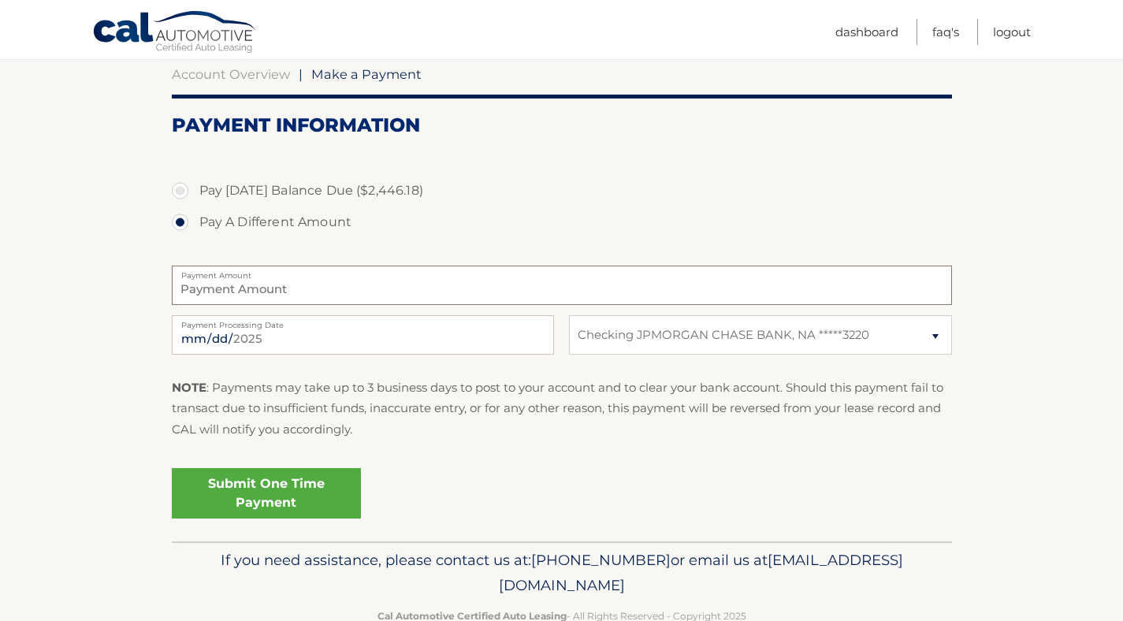 The height and width of the screenshot is (621, 1123). I want to click on a: Dashboard, so click(867, 32).